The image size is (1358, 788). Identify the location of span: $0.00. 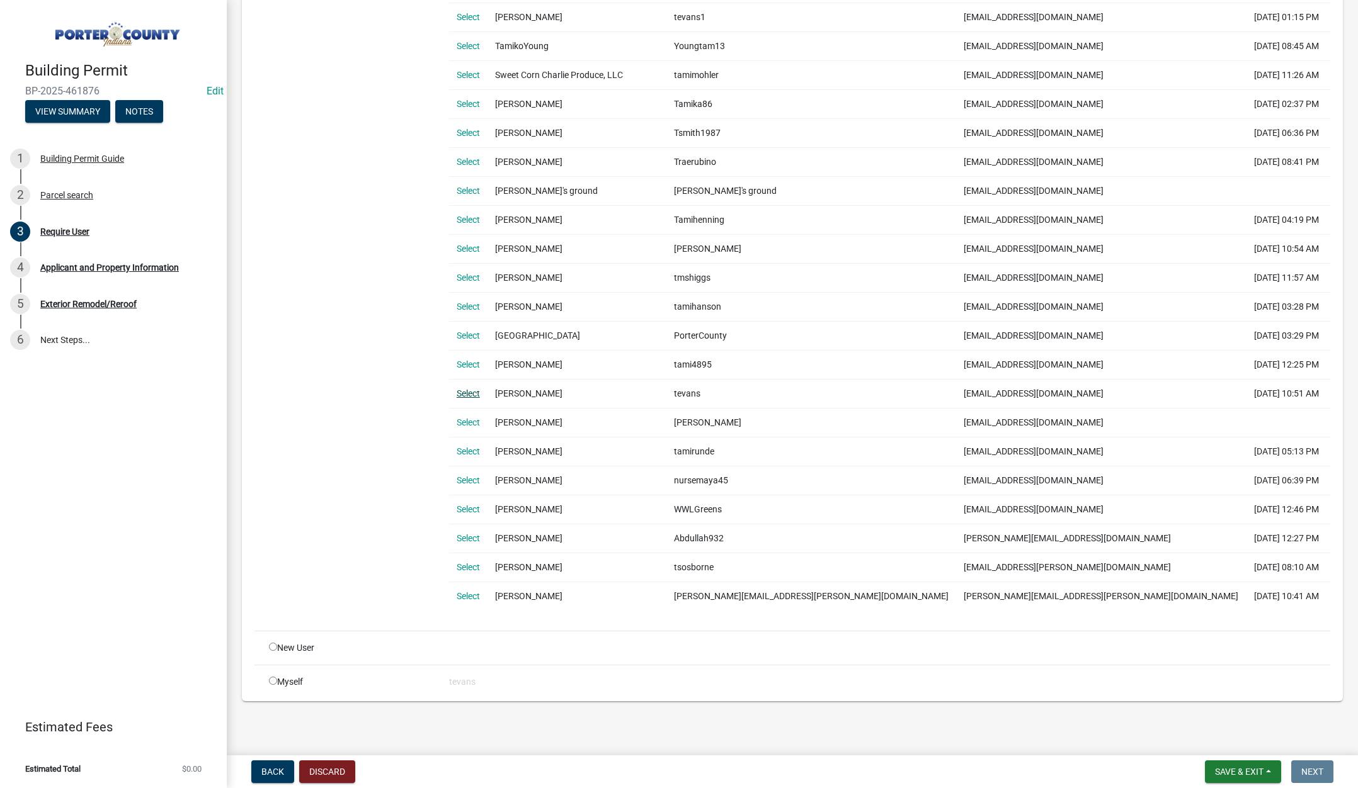
(191, 769).